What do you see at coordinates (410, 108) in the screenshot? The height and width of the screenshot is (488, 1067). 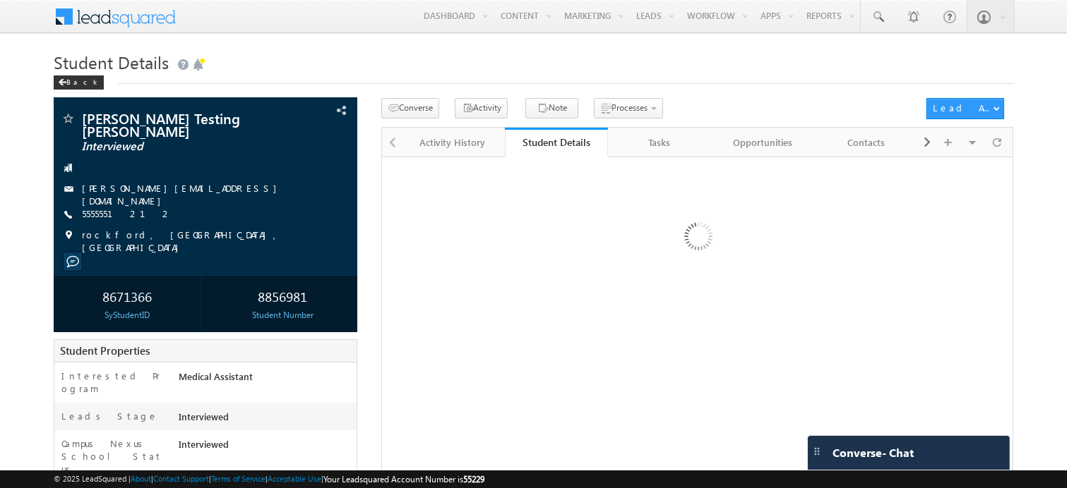 I see `button: Converse` at bounding box center [410, 108].